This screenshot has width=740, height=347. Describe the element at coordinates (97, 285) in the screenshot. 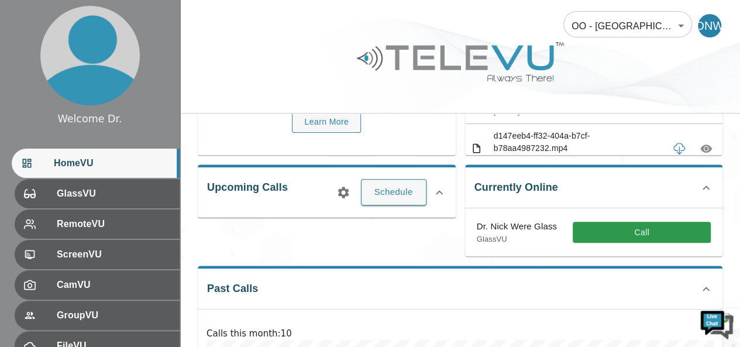

I see `div: CamVU` at that location.